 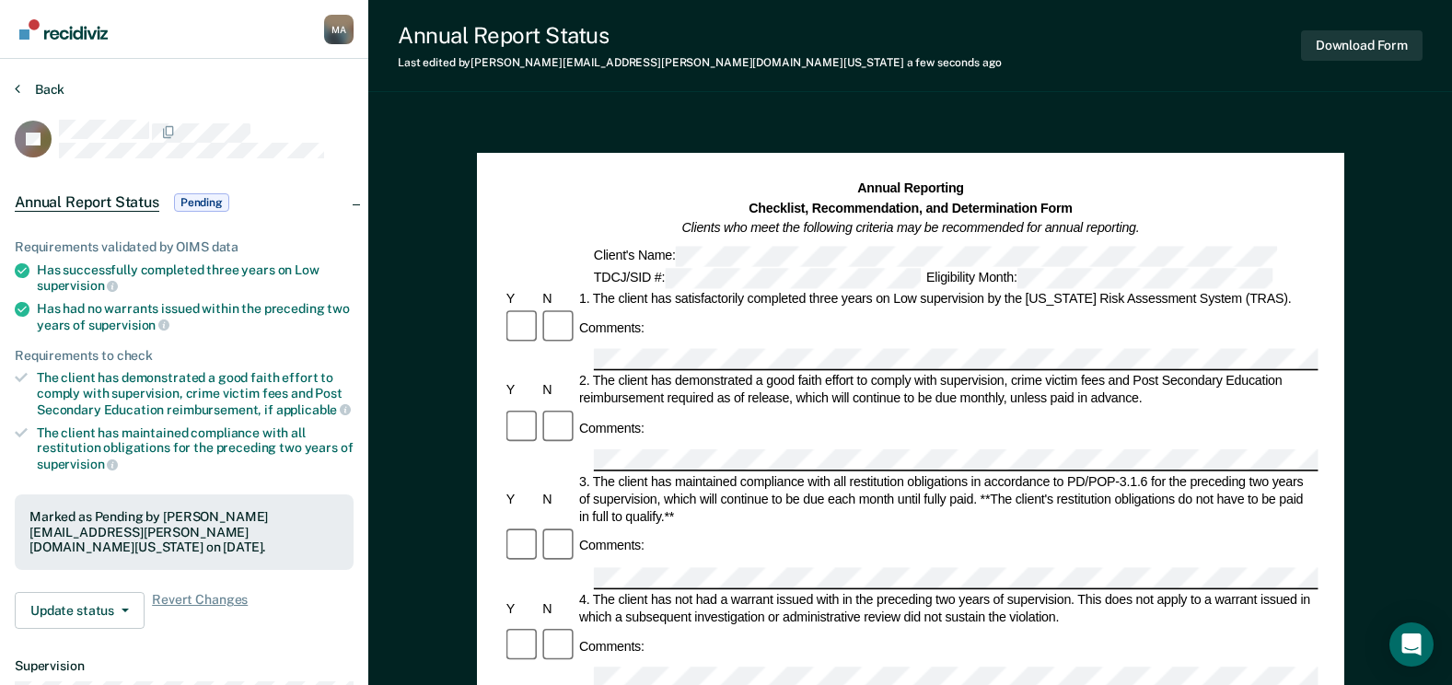 I want to click on div: Has had no warrants issued within the preceding two years of, so click(x=195, y=317).